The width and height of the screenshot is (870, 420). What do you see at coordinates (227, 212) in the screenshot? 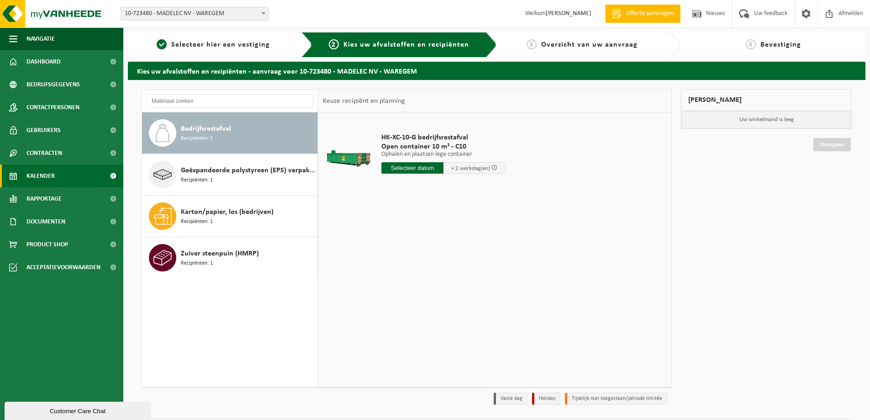
I see `span: Karton/papier, los (bedrijven)` at bounding box center [227, 212].